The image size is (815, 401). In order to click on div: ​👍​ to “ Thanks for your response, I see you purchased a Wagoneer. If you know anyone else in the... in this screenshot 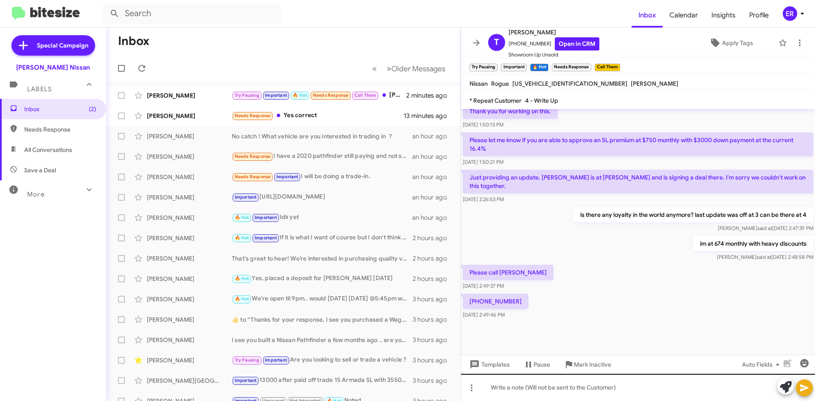, I will do `click(322, 320)`.